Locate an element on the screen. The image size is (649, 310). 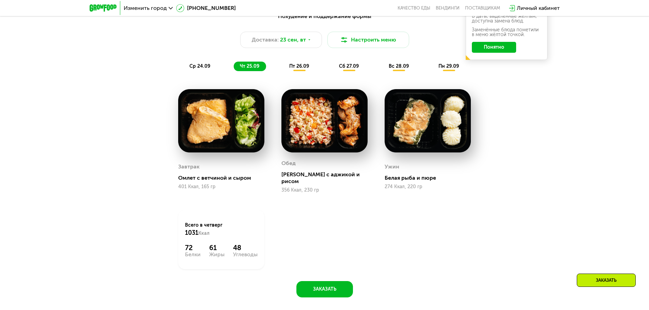
div: Белая рыба и пюре is located at coordinates (430, 178).